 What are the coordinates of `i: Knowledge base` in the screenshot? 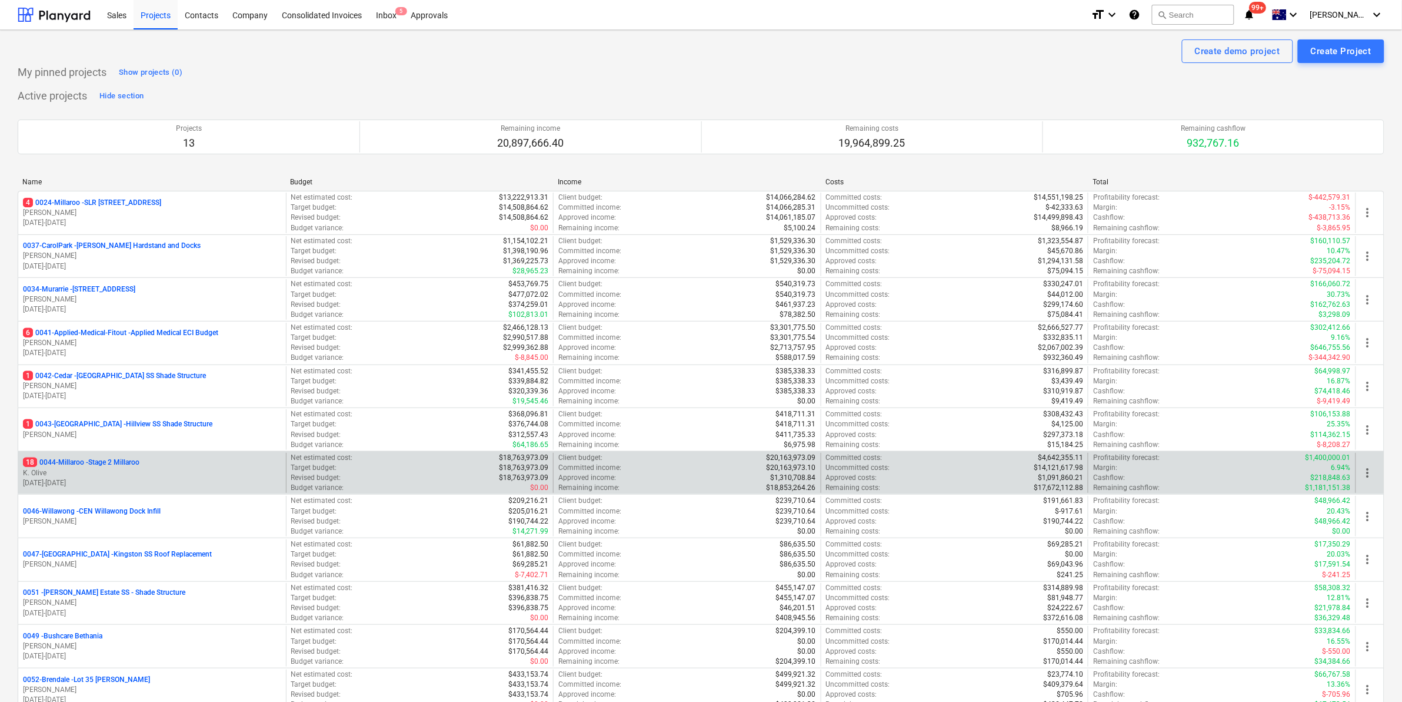 It's located at (1135, 15).